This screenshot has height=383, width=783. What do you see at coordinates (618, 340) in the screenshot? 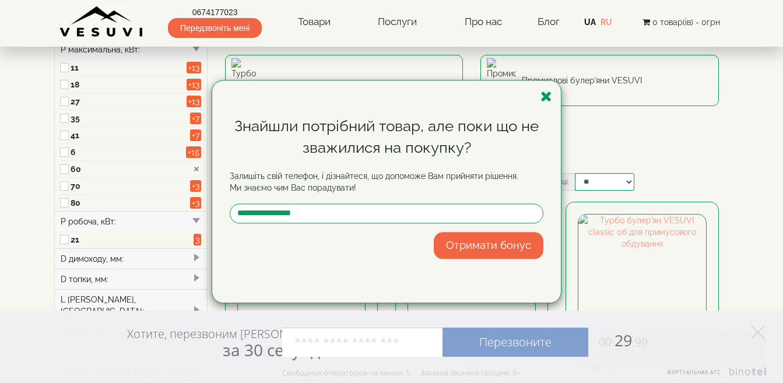
I see `span: 29` at bounding box center [618, 340].